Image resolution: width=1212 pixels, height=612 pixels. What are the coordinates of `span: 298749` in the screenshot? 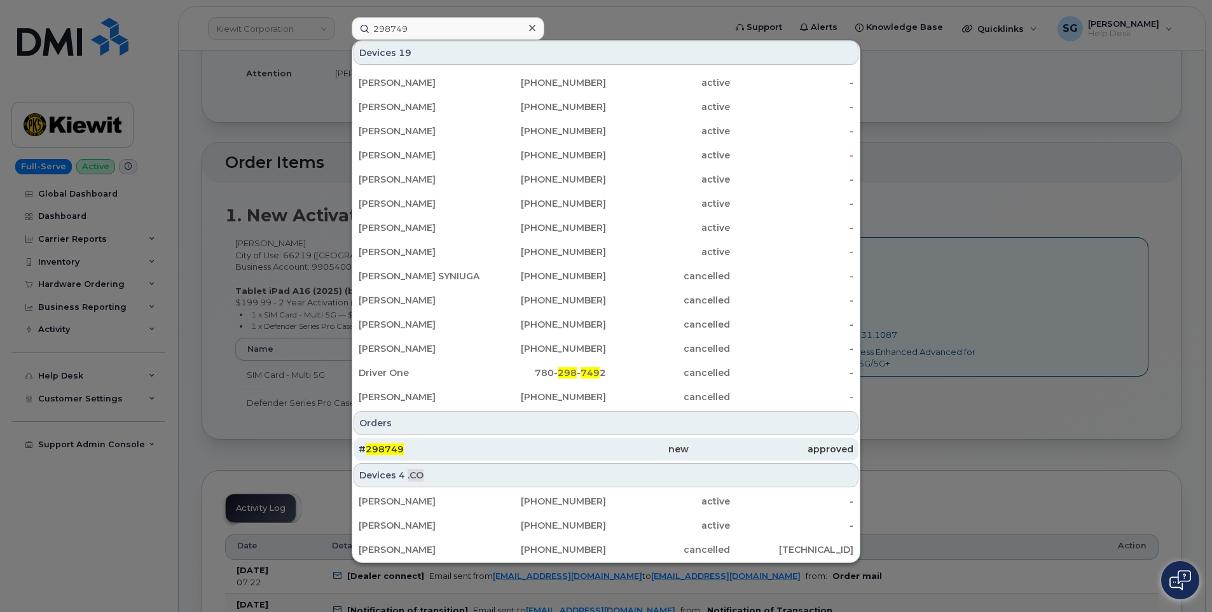 It's located at (385, 449).